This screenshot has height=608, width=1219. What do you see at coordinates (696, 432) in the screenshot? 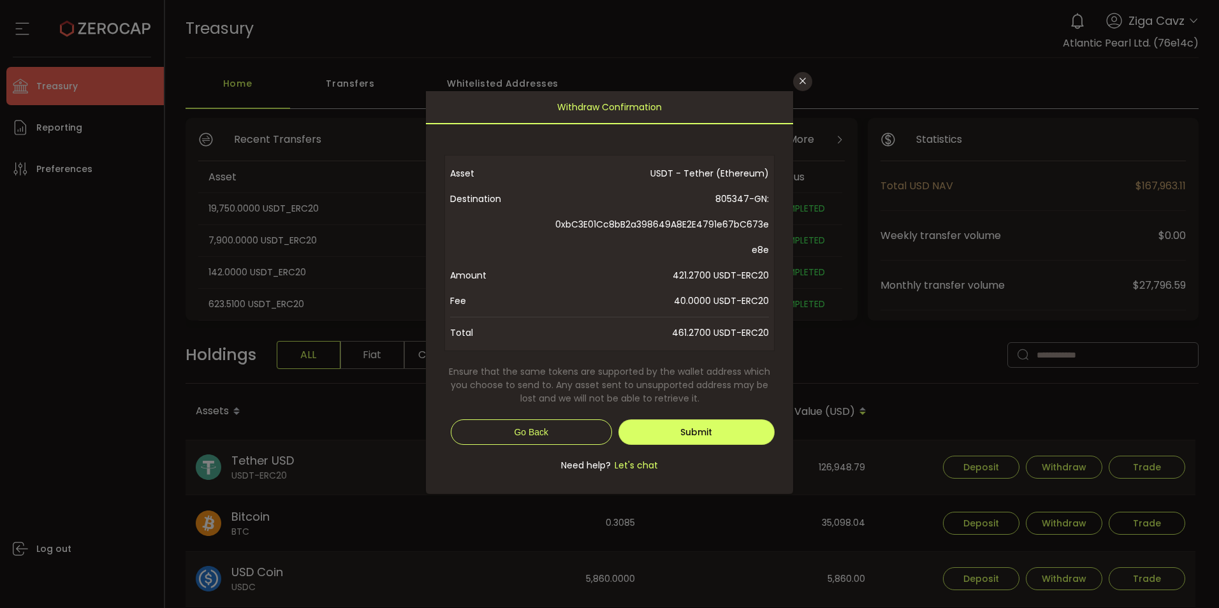
I see `span: Submit` at bounding box center [696, 432].